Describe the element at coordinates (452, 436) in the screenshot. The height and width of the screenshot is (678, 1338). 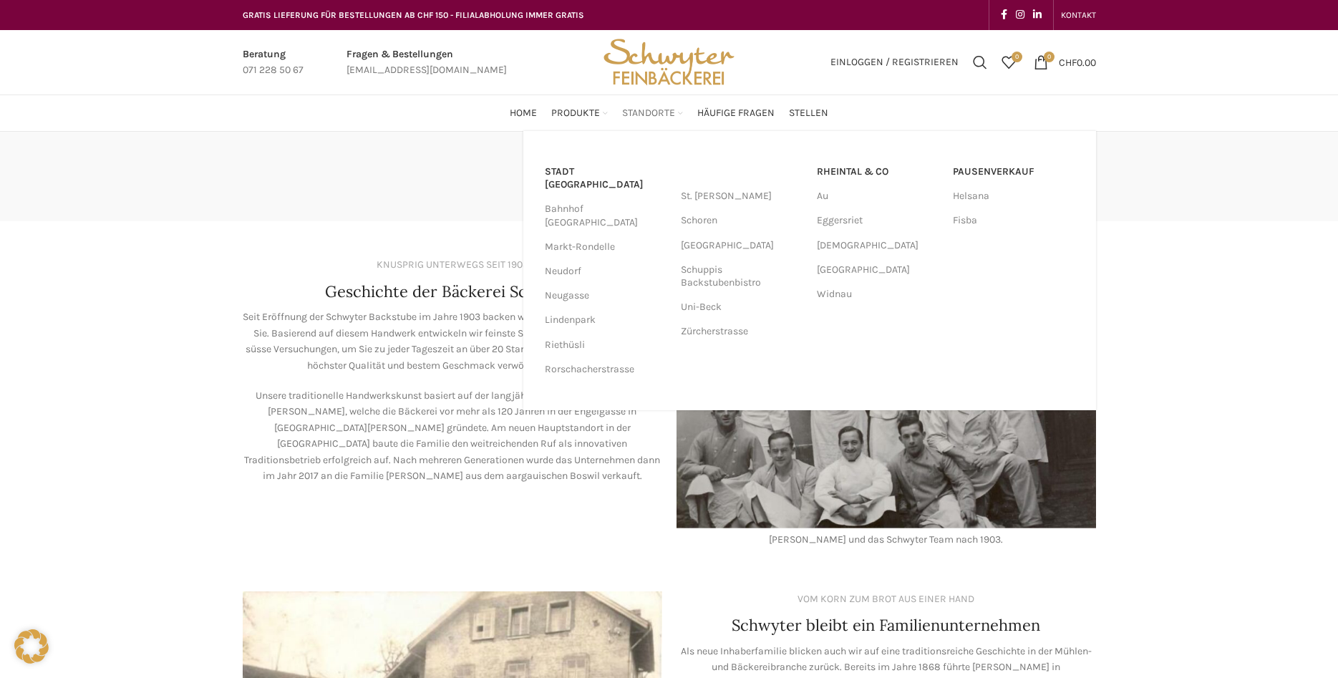
I see `p: Unsere traditionelle Handwerkskunst basiert auf der langjährigen Erfahrung der Familie [PERSON_NA...` at that location.